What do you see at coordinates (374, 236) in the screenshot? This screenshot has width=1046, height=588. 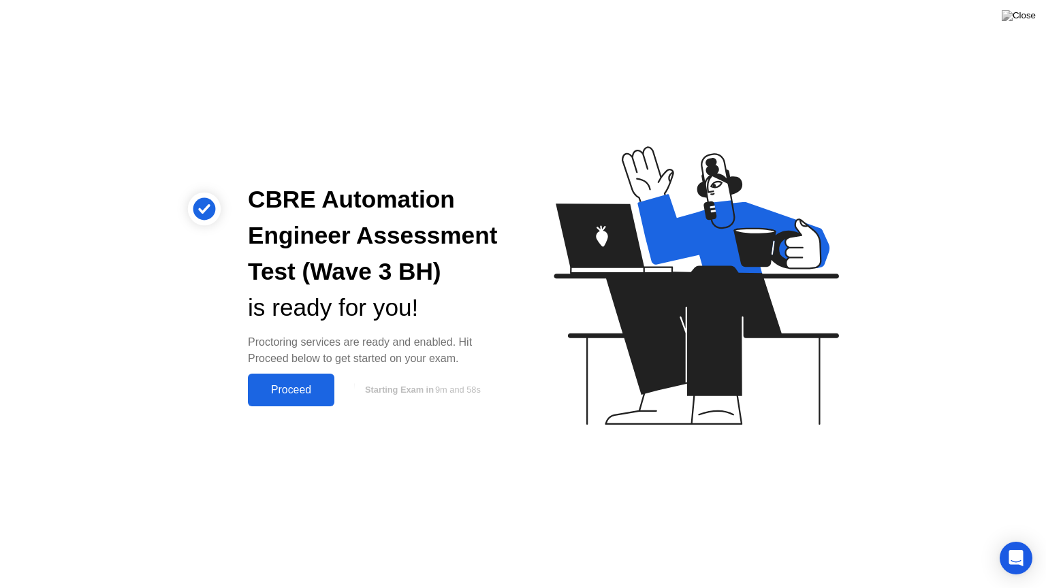 I see `div: CBRE Automation Engineer Assessment Test (Wave 3 BH)` at bounding box center [374, 236].